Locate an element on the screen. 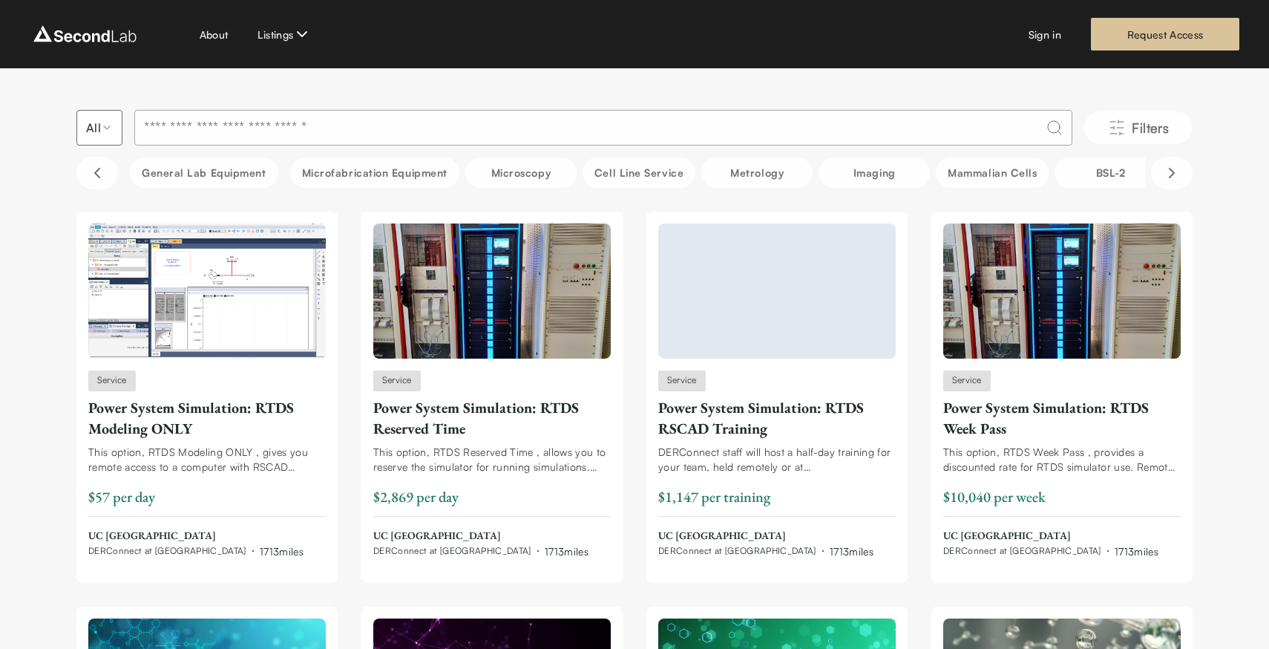 The height and width of the screenshot is (649, 1269). span: $2,869 per day is located at coordinates (416, 496).